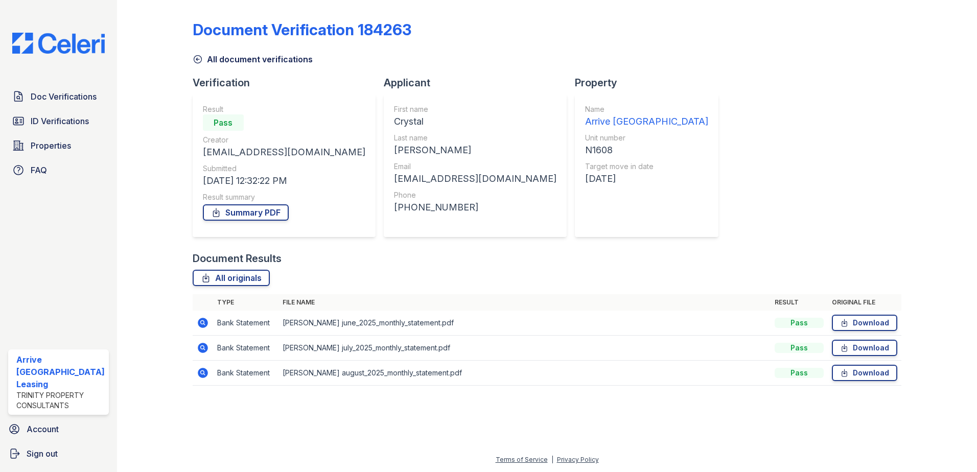  What do you see at coordinates (58, 43) in the screenshot?
I see `img: CE_Logo_Blue-a8612792a0a2168367f1c8372b55b34899dd931a85d93a1a3d3e32e68fde9ad4.png` at bounding box center [58, 43].